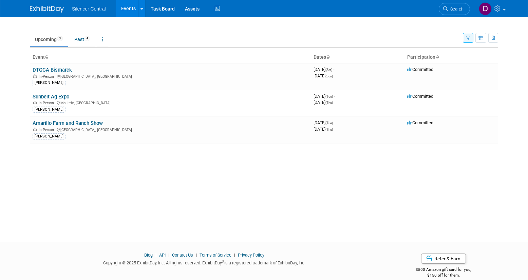 This screenshot has height=280, width=528. What do you see at coordinates (148, 255) in the screenshot?
I see `a: Blog` at bounding box center [148, 255].